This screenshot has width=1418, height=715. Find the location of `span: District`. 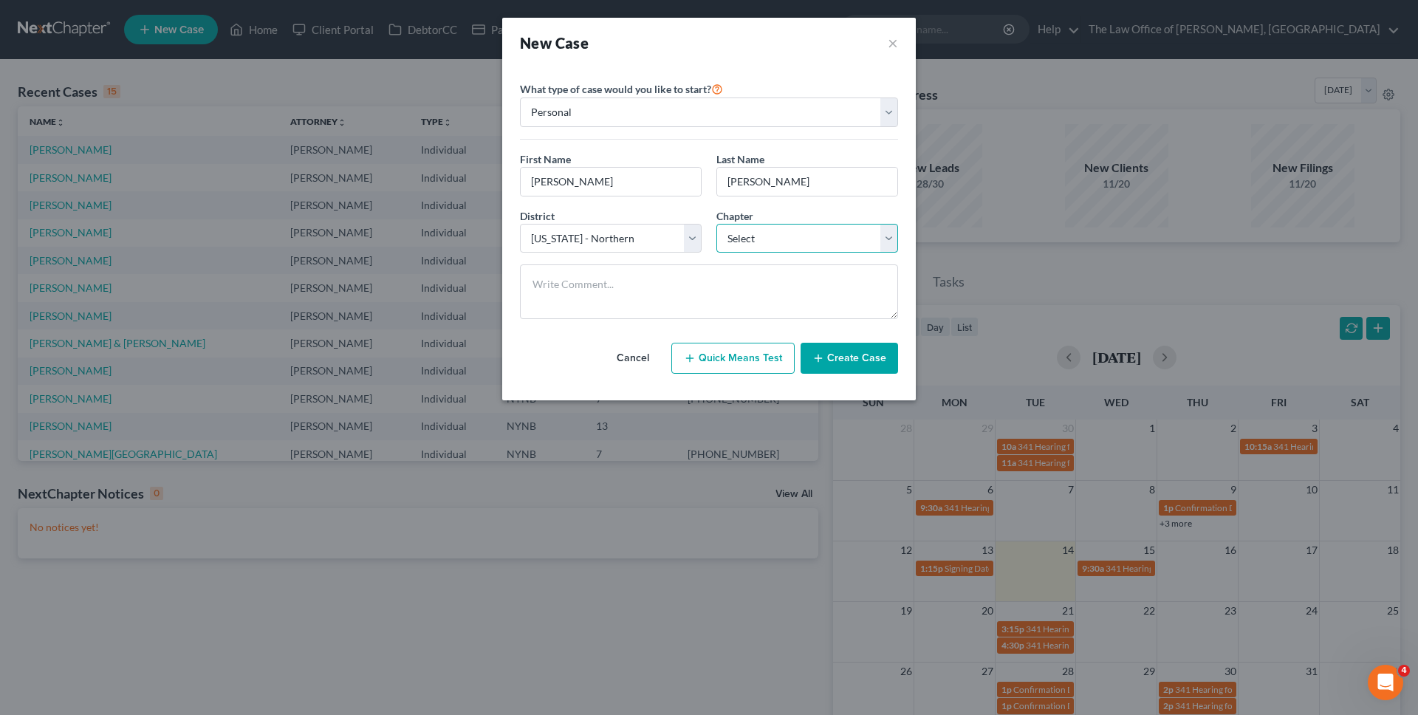

span: District is located at coordinates (537, 216).